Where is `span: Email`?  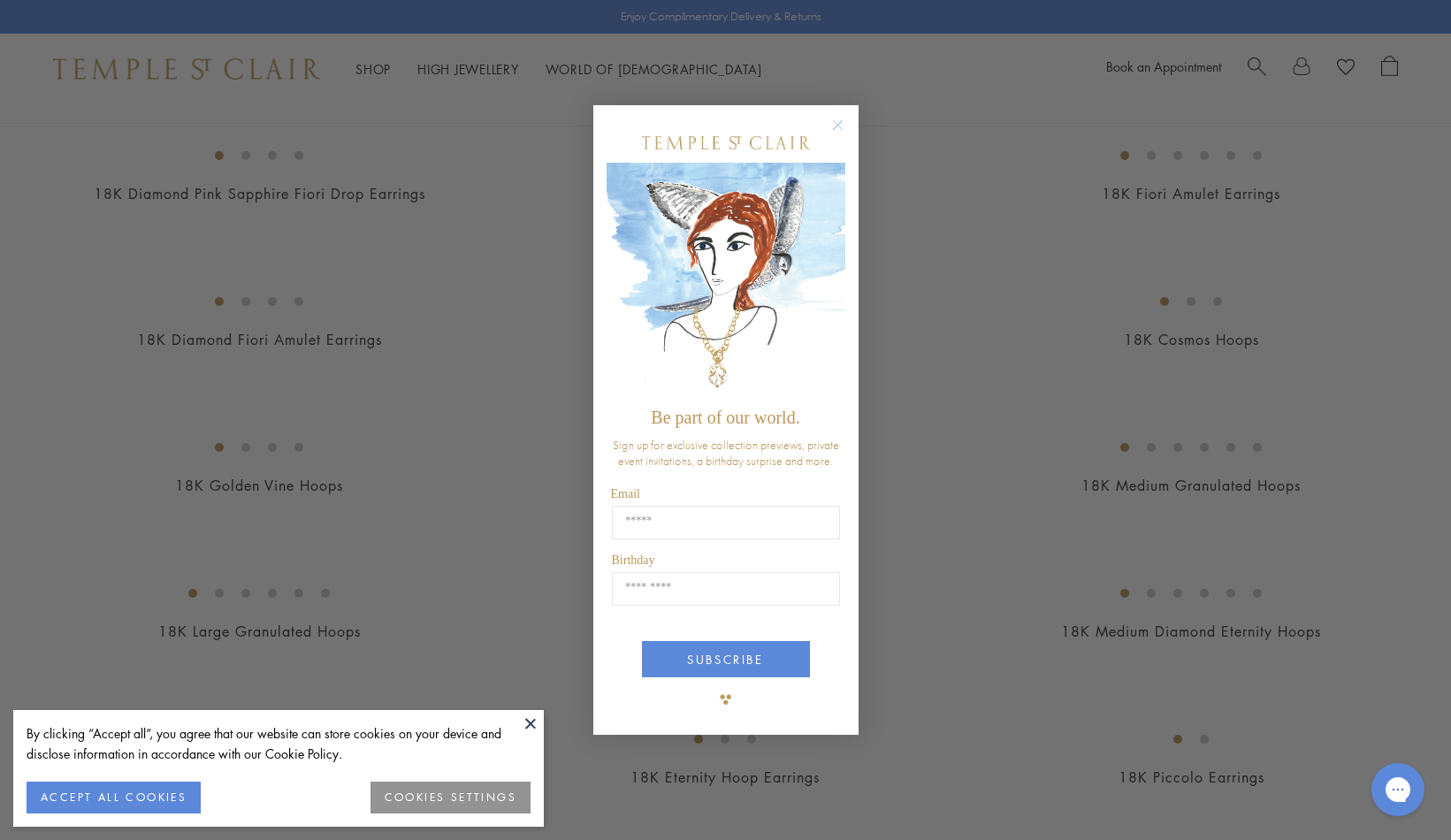
span: Email is located at coordinates (625, 494).